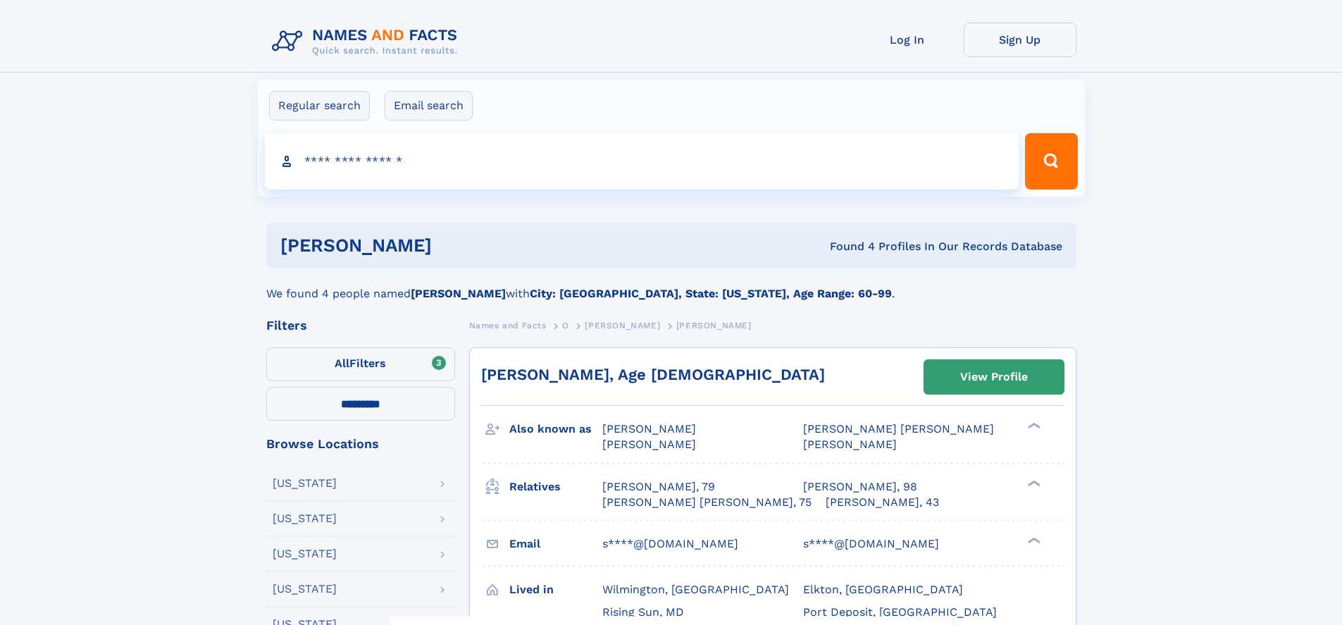 This screenshot has height=625, width=1342. I want to click on button: Search Button, so click(1051, 161).